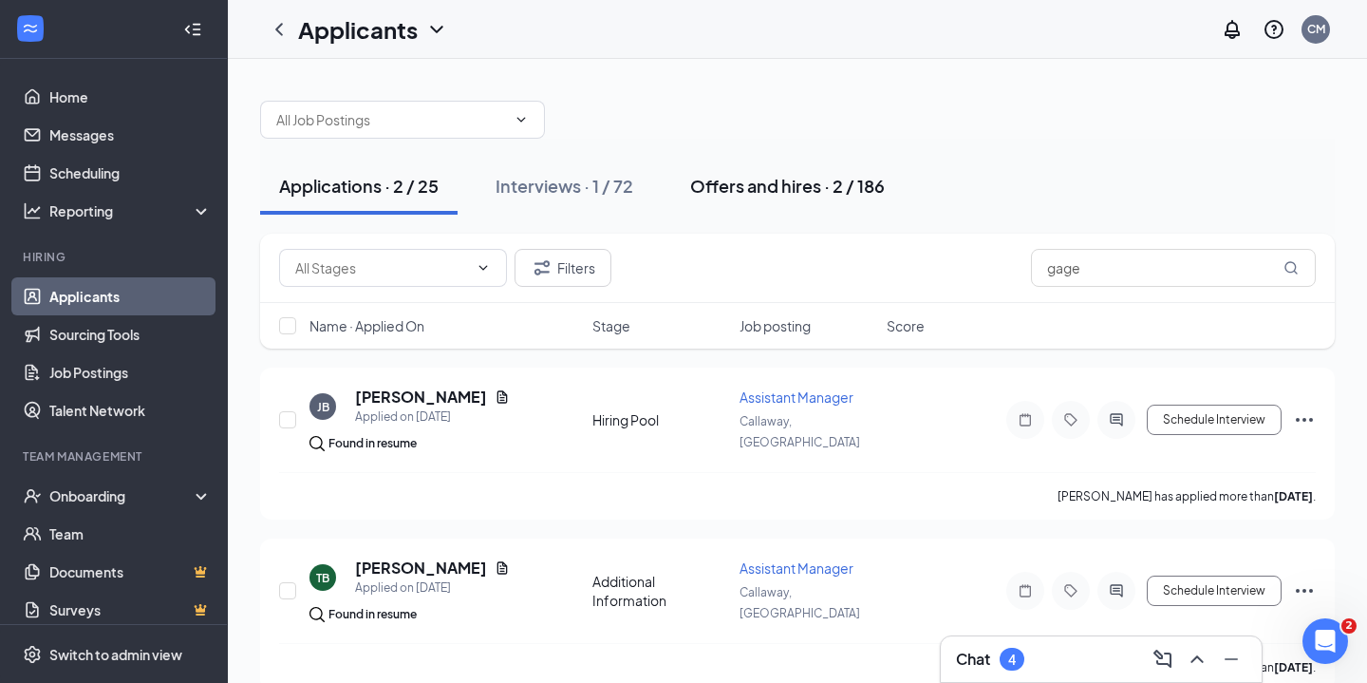 The height and width of the screenshot is (683, 1367). What do you see at coordinates (366, 326) in the screenshot?
I see `span: Name · Applied On` at bounding box center [366, 326].